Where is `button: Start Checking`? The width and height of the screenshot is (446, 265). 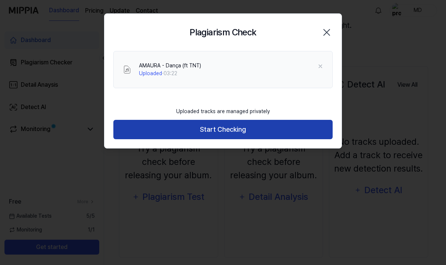
button: Start Checking is located at coordinates (223, 129).